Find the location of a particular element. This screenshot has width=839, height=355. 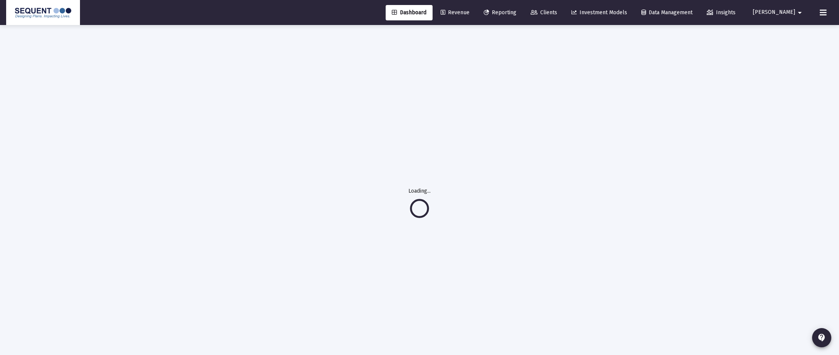

span: Reporting is located at coordinates (500, 12).